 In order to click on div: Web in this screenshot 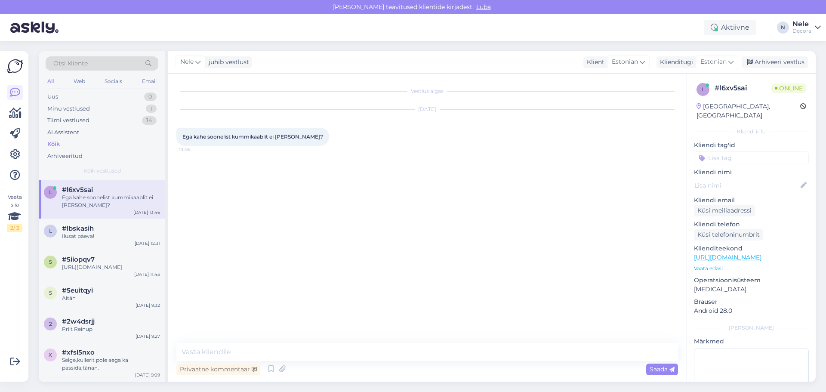, I will do `click(79, 81)`.